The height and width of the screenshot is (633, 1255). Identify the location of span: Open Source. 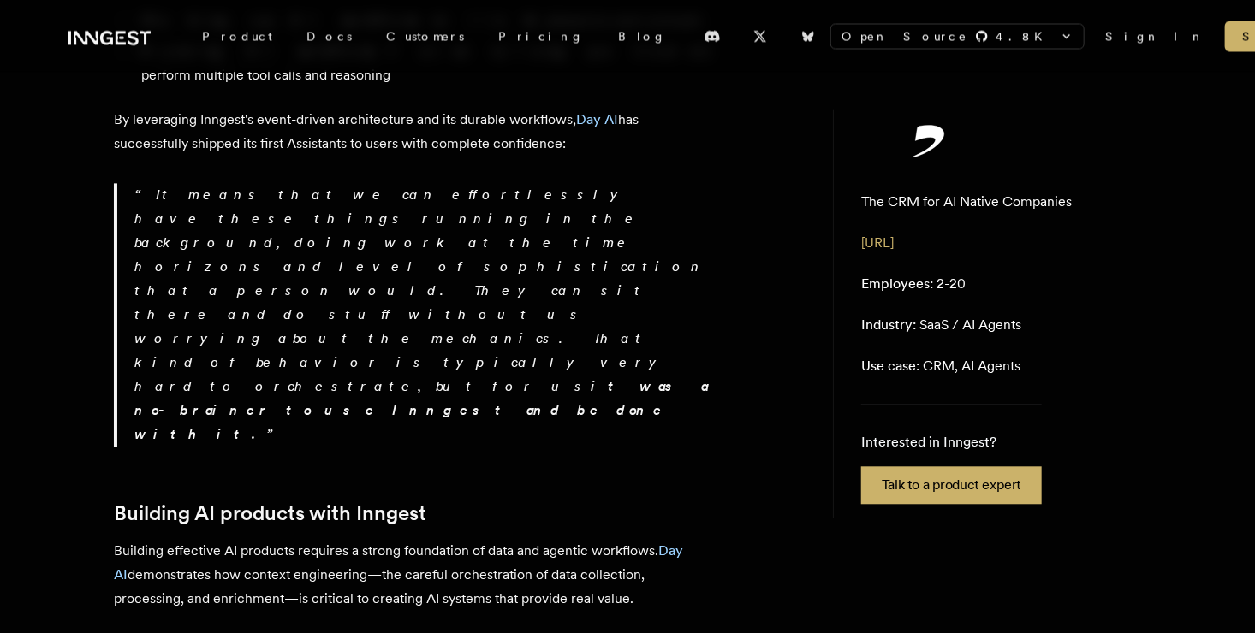
(905, 36).